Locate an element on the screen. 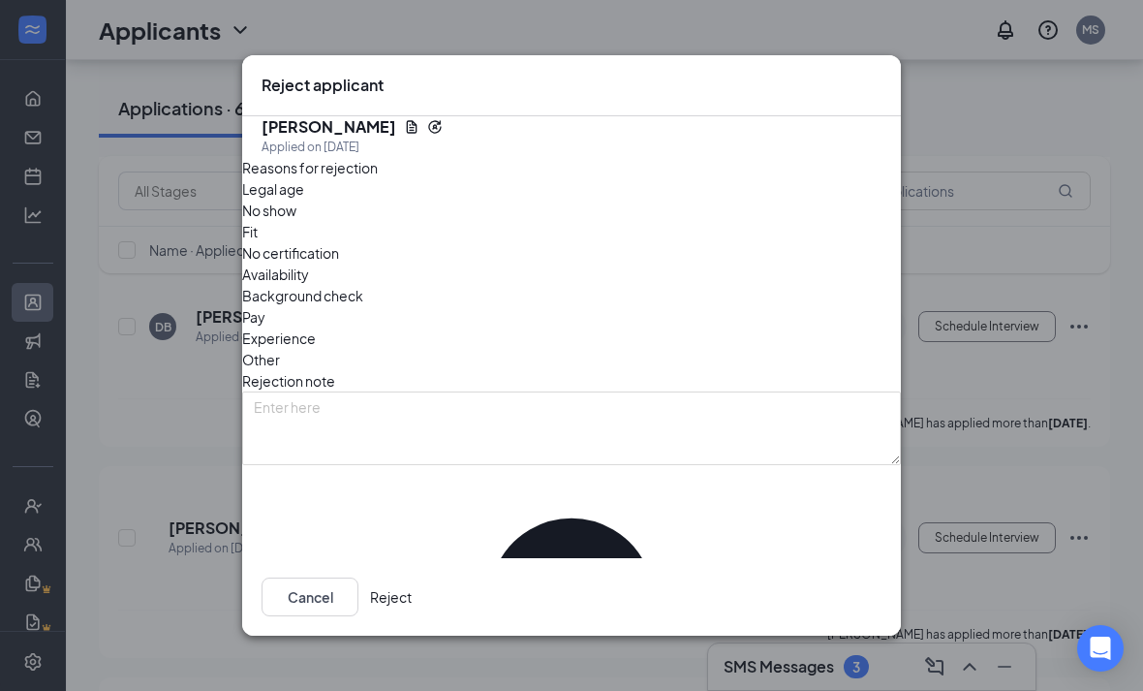  div: Open Intercom Messenger is located at coordinates (1100, 648).